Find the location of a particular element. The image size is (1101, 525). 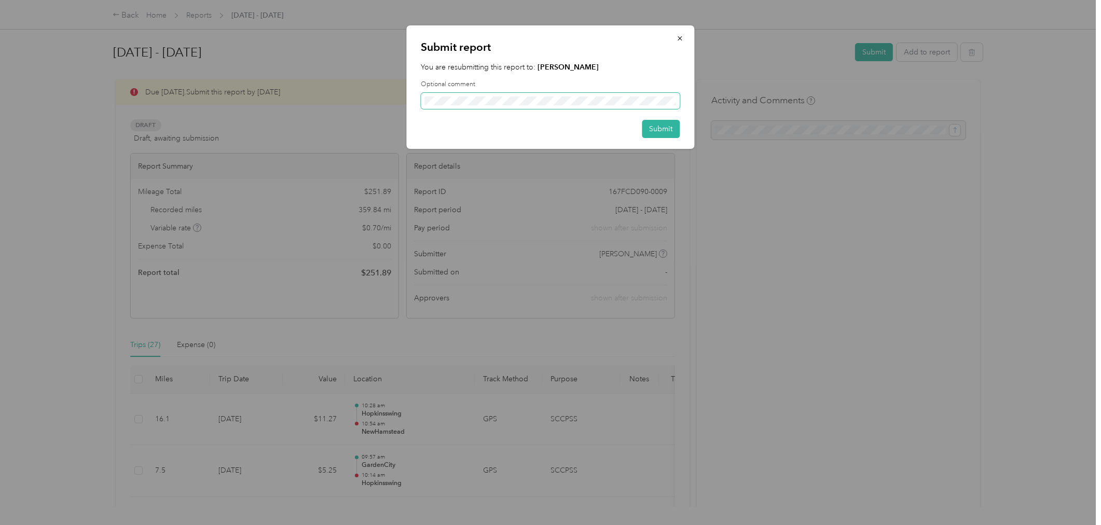

label: Optional comment is located at coordinates (550, 85).